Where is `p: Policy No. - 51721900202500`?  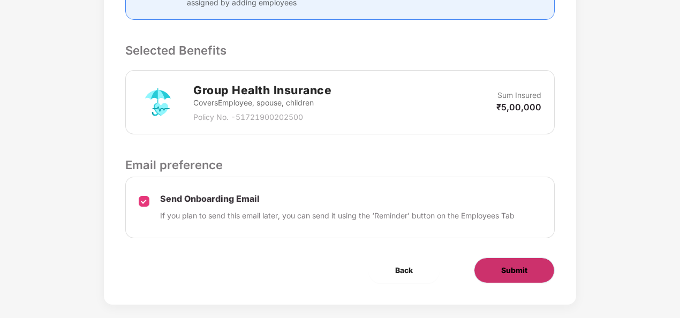 p: Policy No. - 51721900202500 is located at coordinates (263, 117).